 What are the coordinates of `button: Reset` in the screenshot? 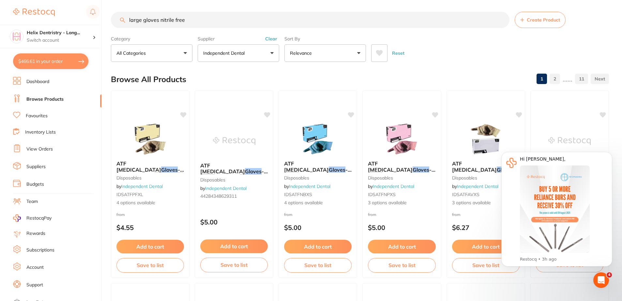 It's located at (398, 53).